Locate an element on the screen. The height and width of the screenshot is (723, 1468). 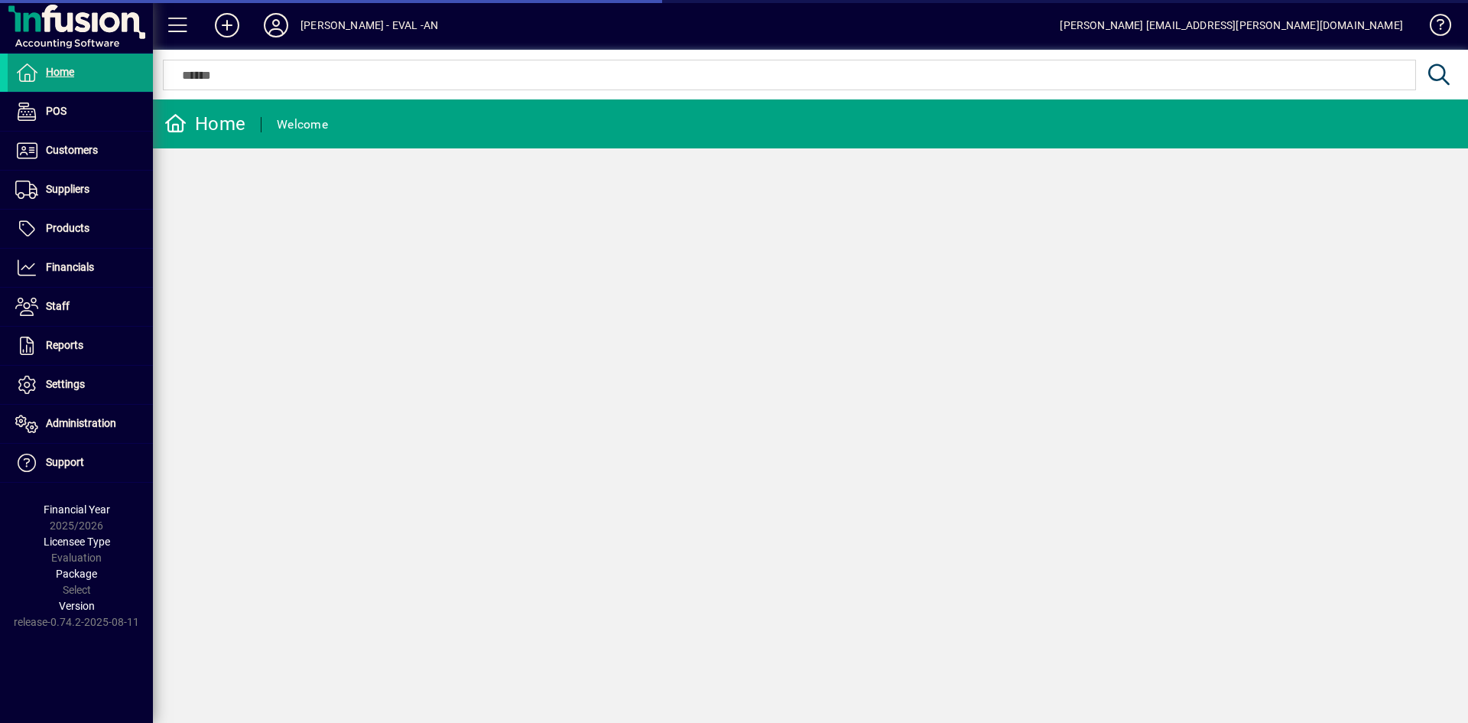
button: Profile is located at coordinates (276, 25).